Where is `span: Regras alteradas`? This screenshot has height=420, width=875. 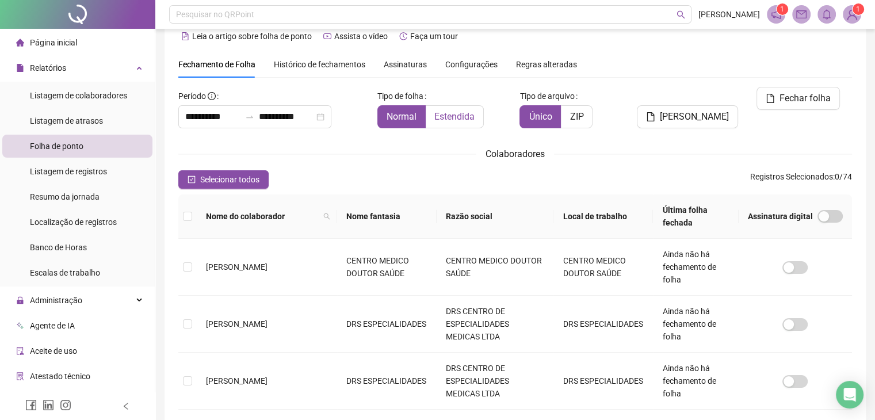 span: Regras alteradas is located at coordinates (547, 64).